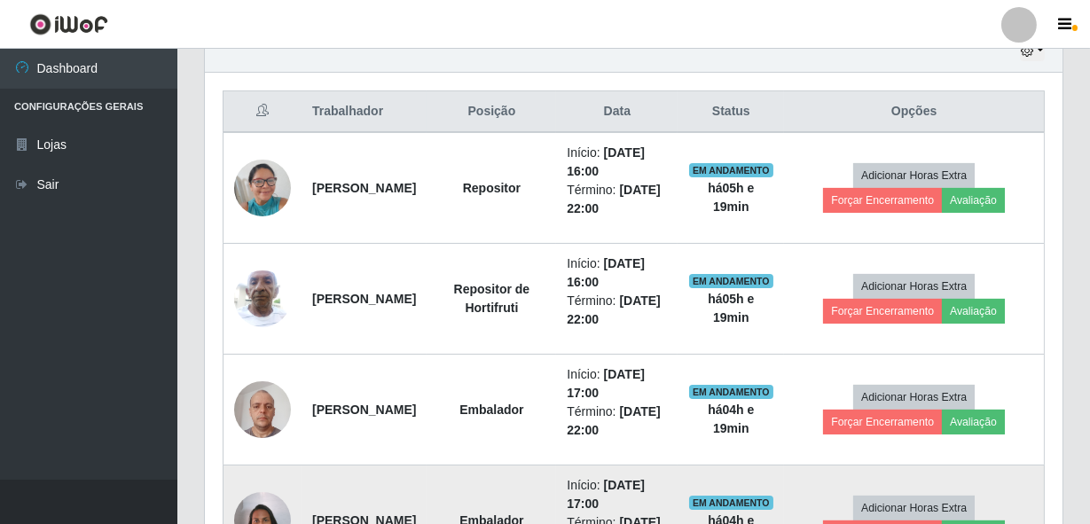  What do you see at coordinates (68, 24) in the screenshot?
I see `img: CoreUI Logo` at bounding box center [68, 24].